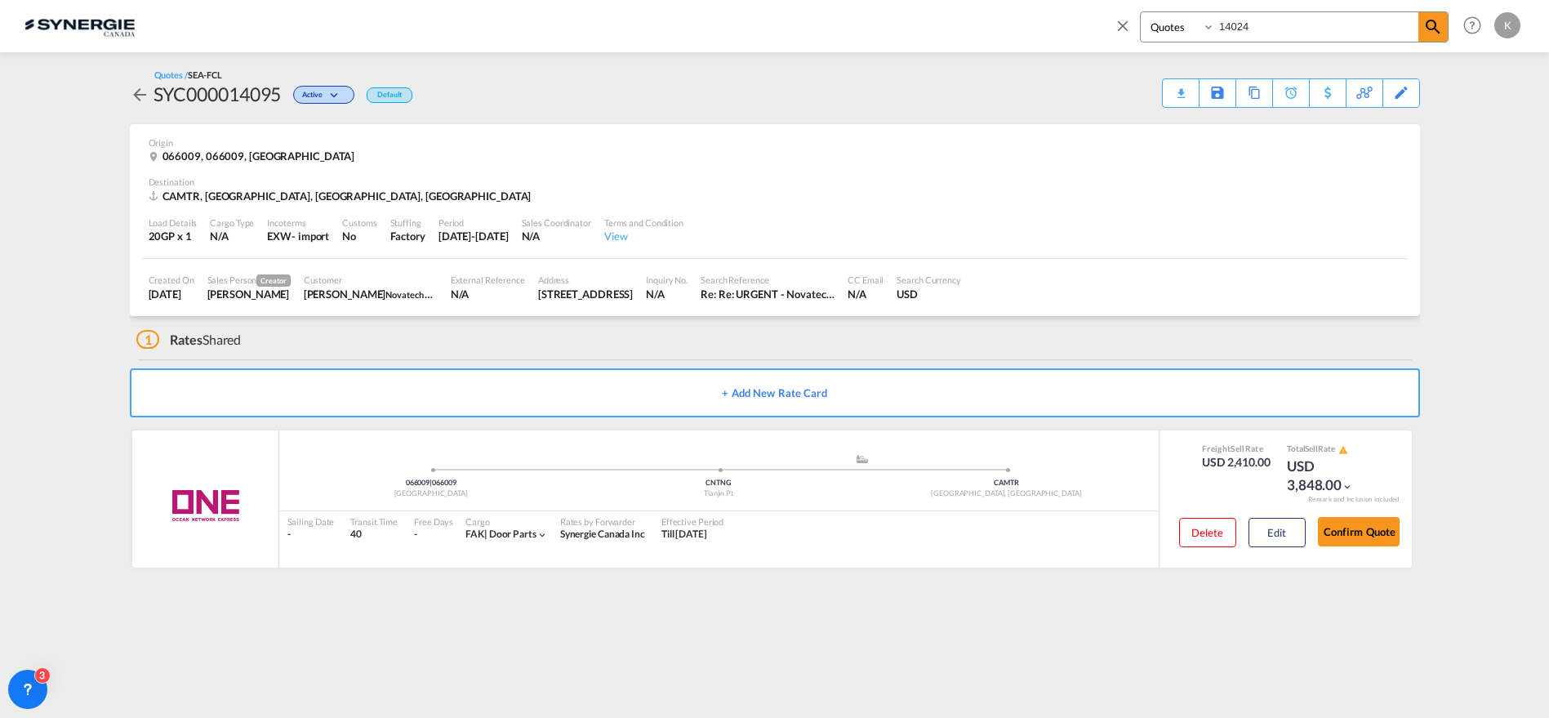  Describe the element at coordinates (205, 74) in the screenshot. I see `span: SEA-FCL` at that location.